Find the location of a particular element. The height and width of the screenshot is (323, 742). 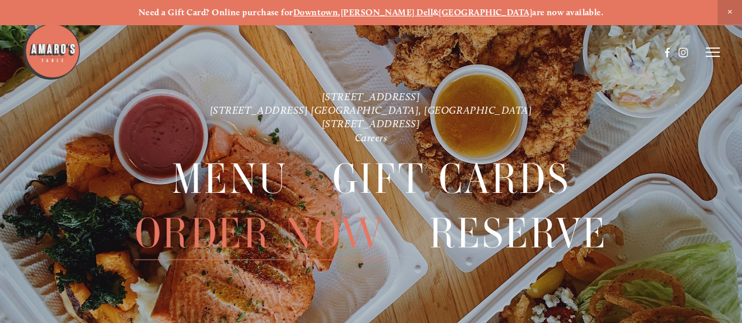

a: Order Now is located at coordinates (260, 233).